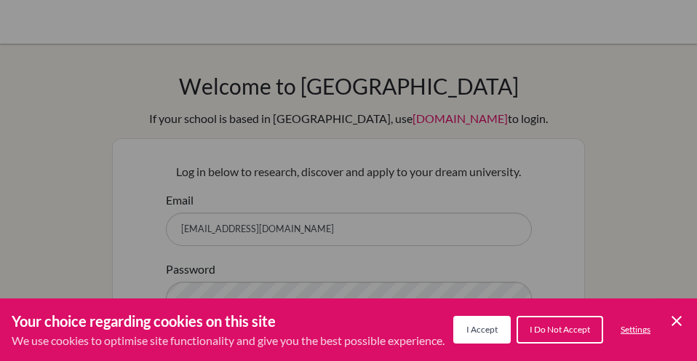 The image size is (697, 361). Describe the element at coordinates (560, 329) in the screenshot. I see `span: I Do Not Accept` at that location.